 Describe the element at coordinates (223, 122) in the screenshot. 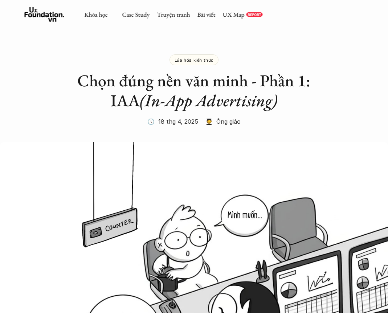

I see `p: 🧑‍🎓 Ông giáo` at that location.